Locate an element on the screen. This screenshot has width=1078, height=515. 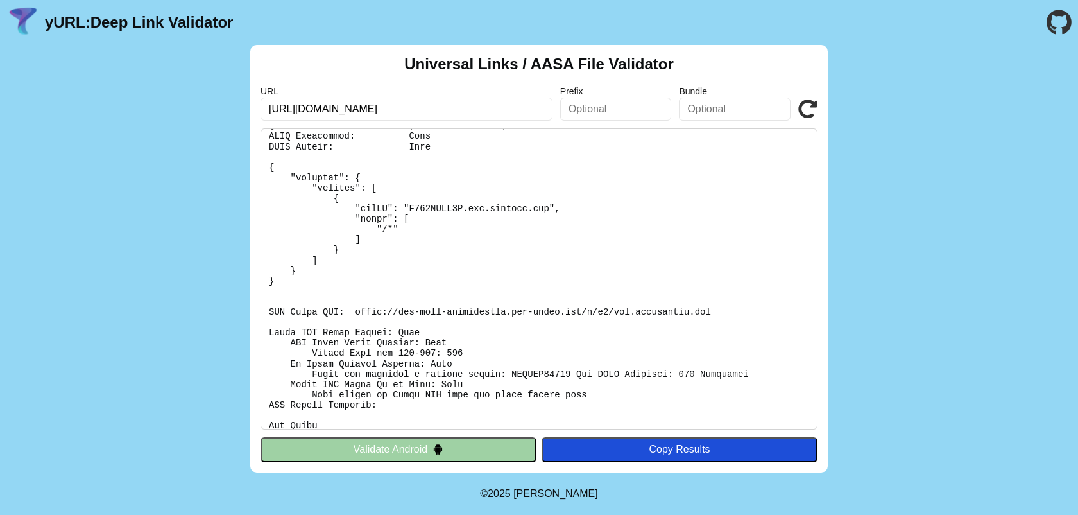
a: Michael Ibragimchayev's Personal Site is located at coordinates (556, 493).